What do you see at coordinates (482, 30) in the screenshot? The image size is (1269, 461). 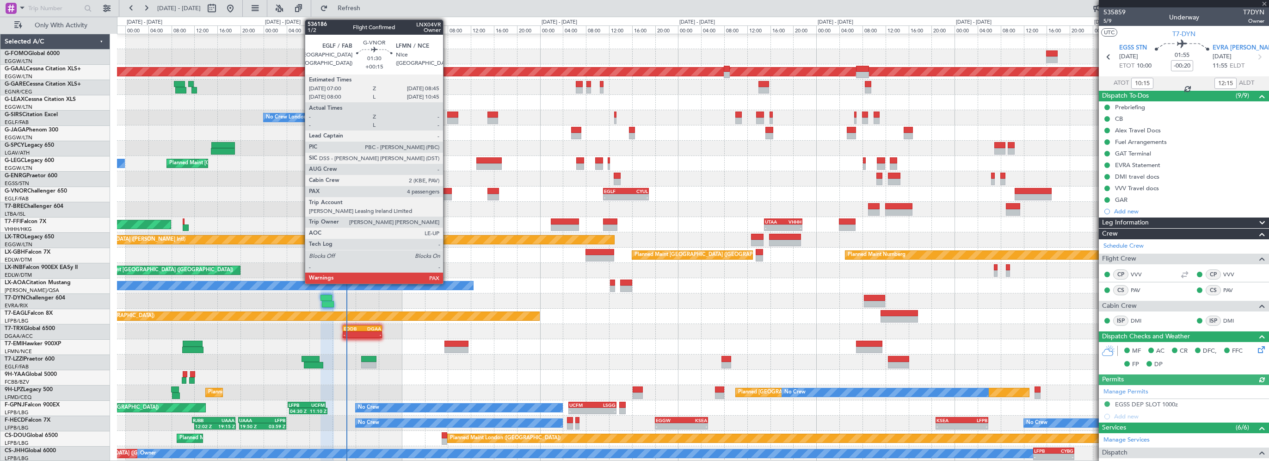 I see `div: 12:00` at bounding box center [482, 30].